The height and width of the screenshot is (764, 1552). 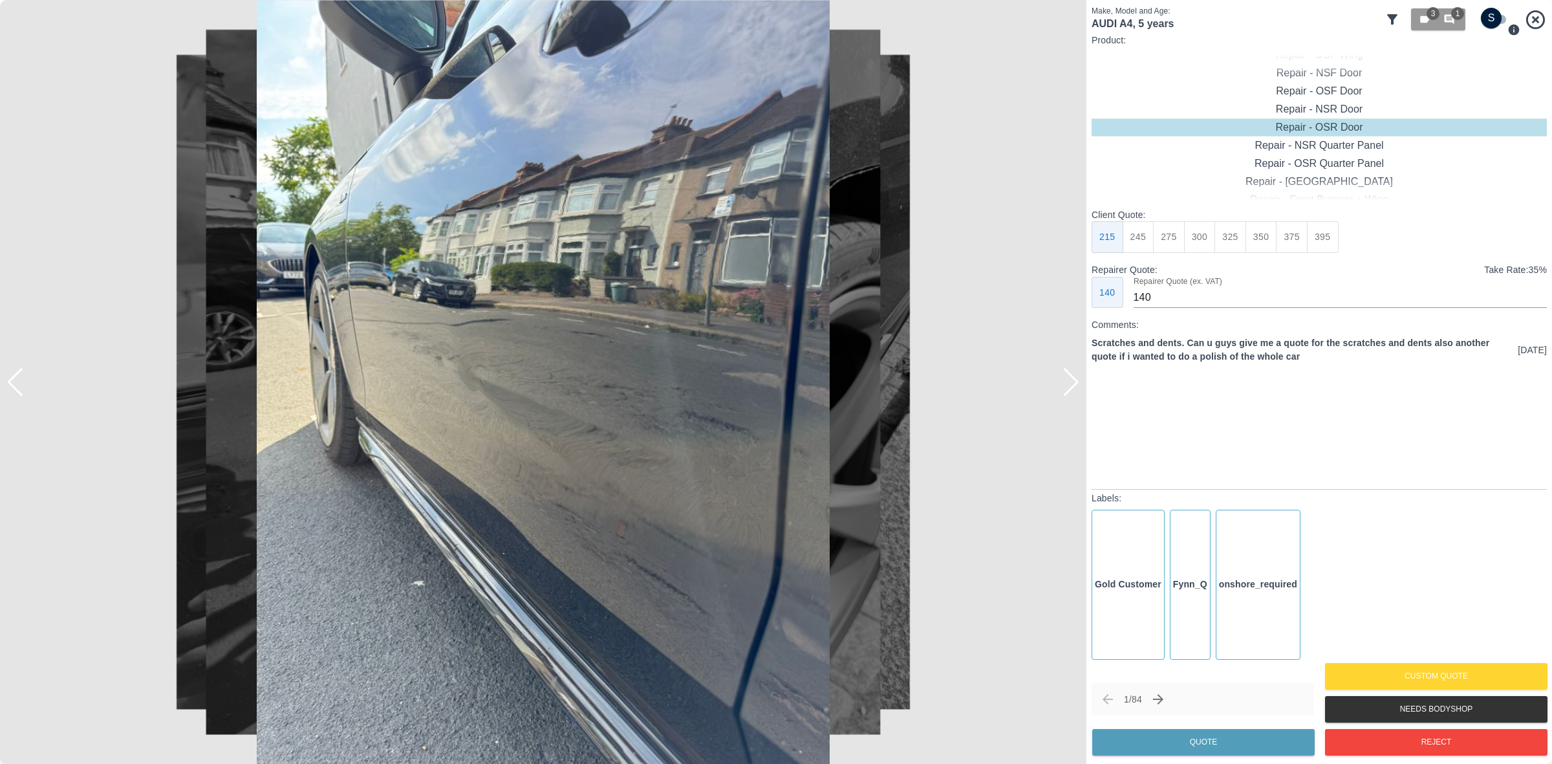 What do you see at coordinates (1128, 584) in the screenshot?
I see `p: Gold Customer` at bounding box center [1128, 584].